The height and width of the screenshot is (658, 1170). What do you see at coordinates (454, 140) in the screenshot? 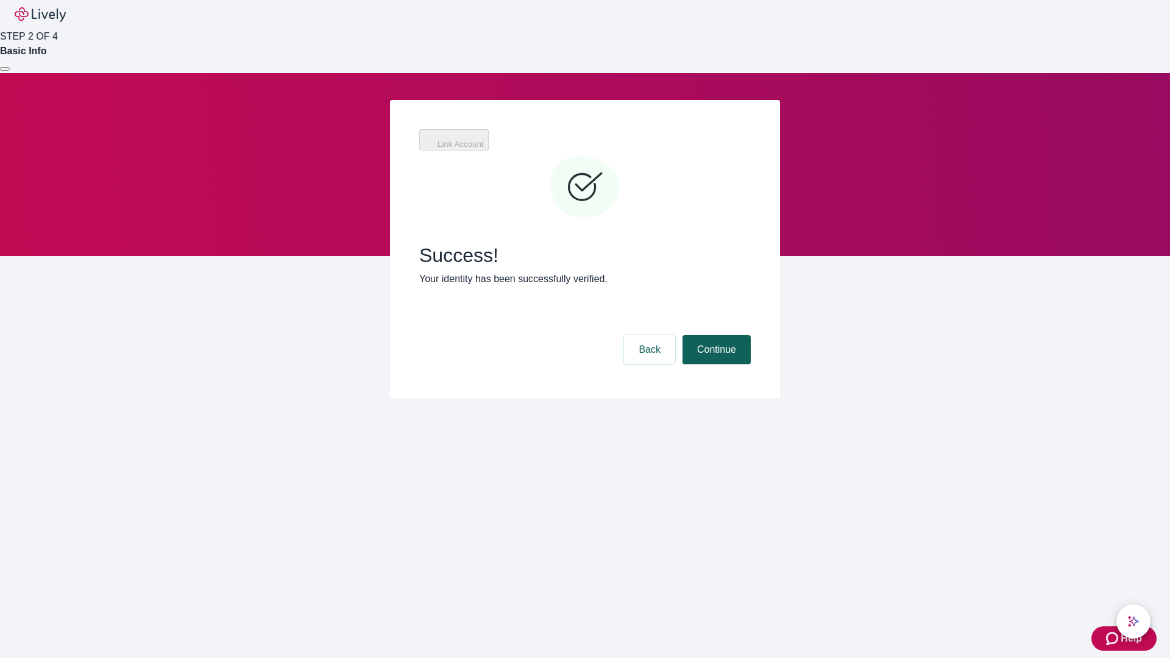
I see `button: Link Account` at bounding box center [454, 140].